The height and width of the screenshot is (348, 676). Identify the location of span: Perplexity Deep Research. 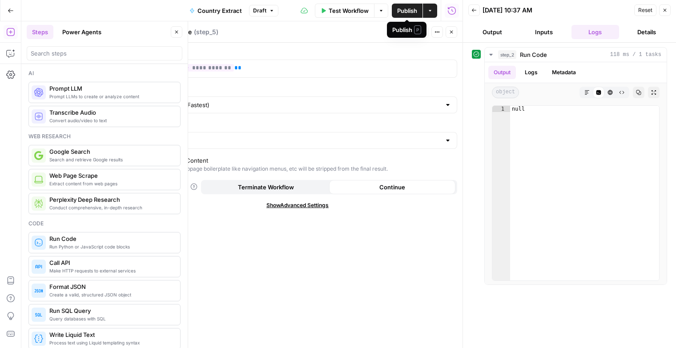
(111, 200).